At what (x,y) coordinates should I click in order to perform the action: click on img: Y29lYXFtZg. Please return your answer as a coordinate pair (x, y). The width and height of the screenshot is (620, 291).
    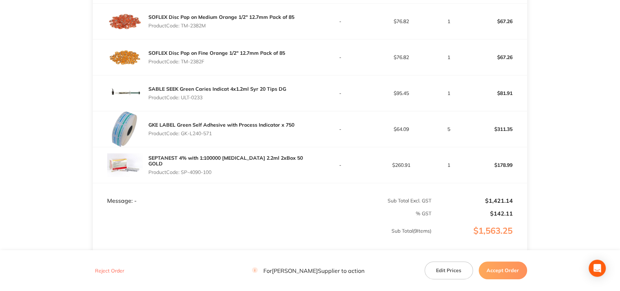
    Looking at the image, I should click on (125, 21).